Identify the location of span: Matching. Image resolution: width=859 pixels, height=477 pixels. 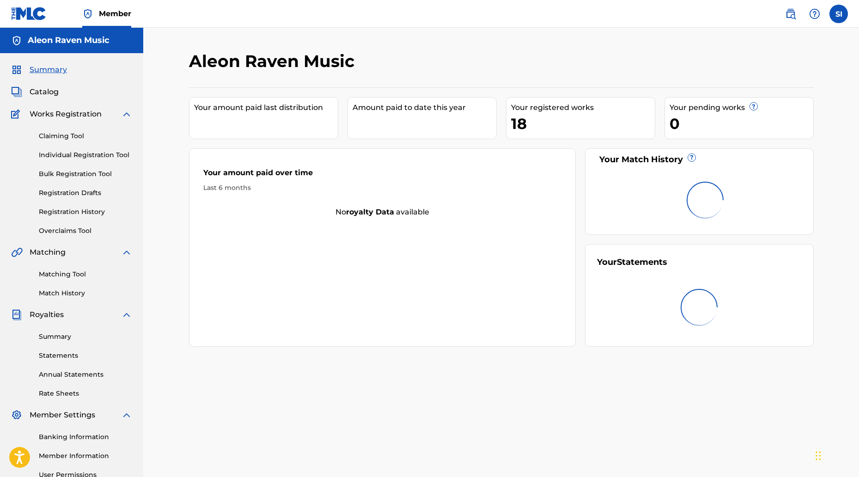
(48, 252).